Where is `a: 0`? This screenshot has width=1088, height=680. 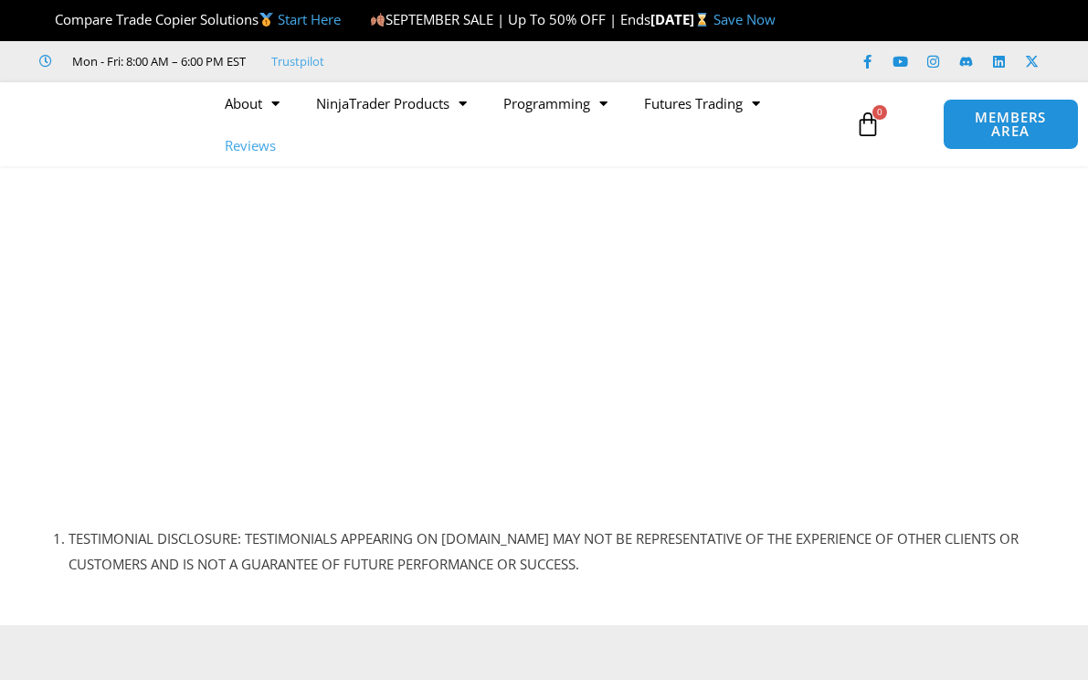
a: 0 is located at coordinates (868, 124).